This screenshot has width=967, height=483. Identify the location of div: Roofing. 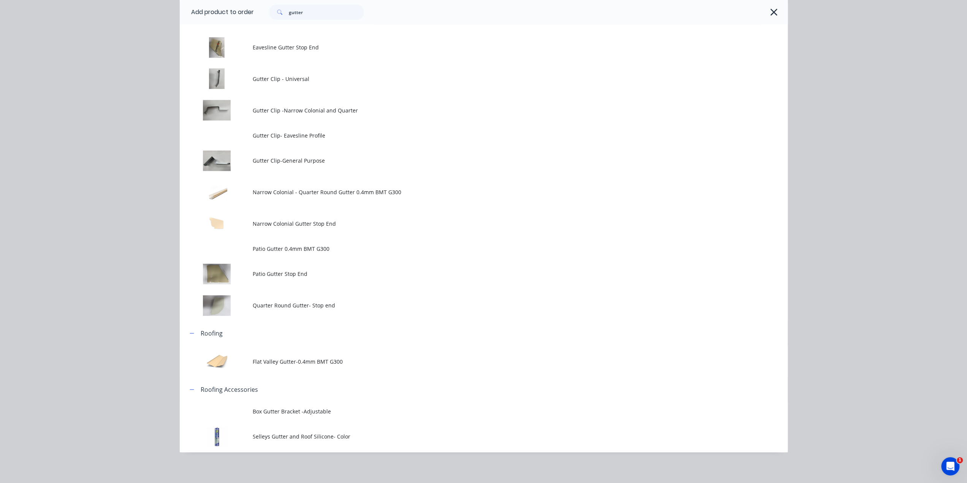
(212, 333).